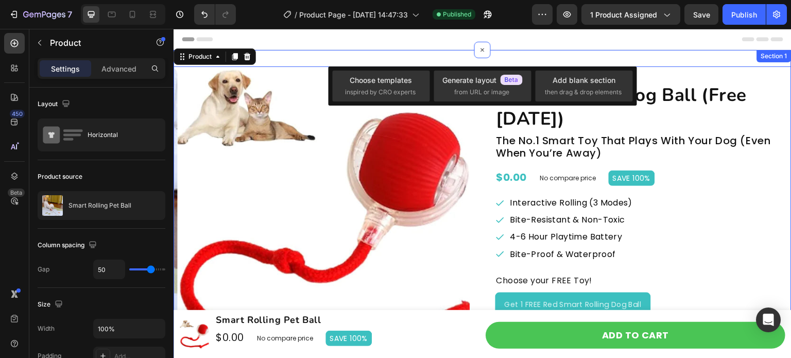  I want to click on span: from URL or image, so click(481, 92).